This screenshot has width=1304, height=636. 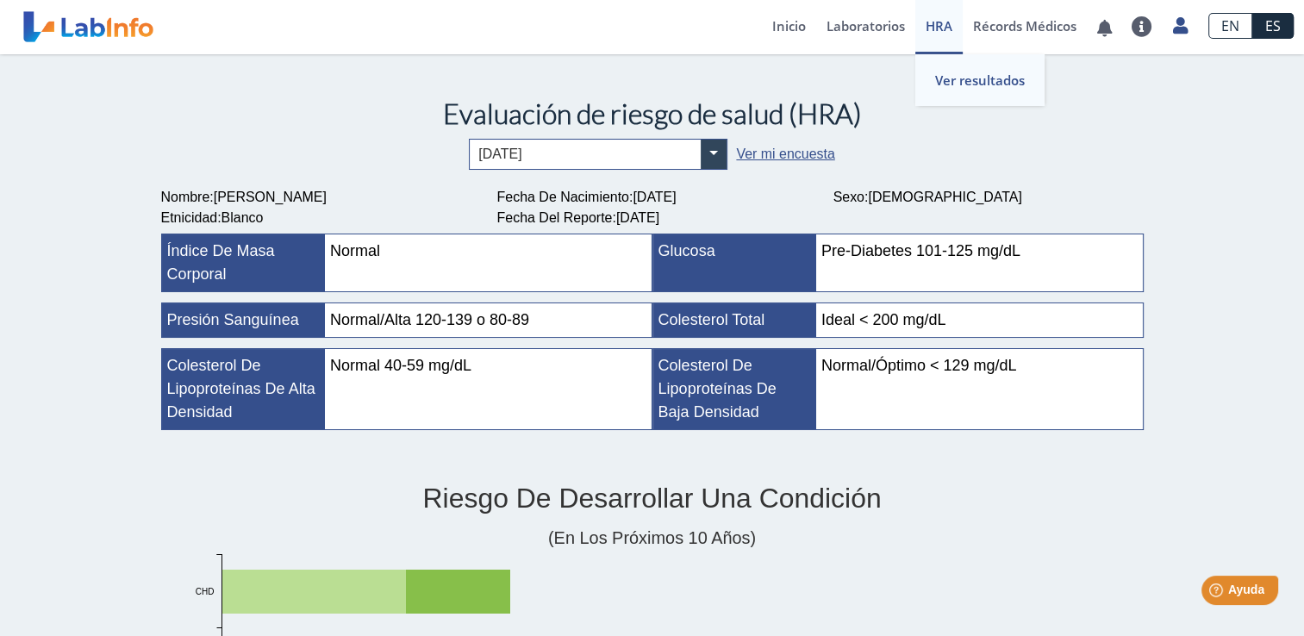 I want to click on span: Normal/Alta 120-139 o 80-89, so click(x=429, y=320).